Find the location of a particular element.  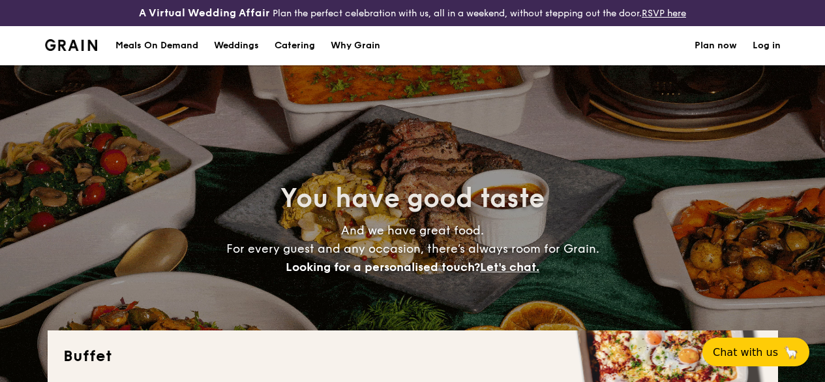

a: RSVP here is located at coordinates (664, 13).